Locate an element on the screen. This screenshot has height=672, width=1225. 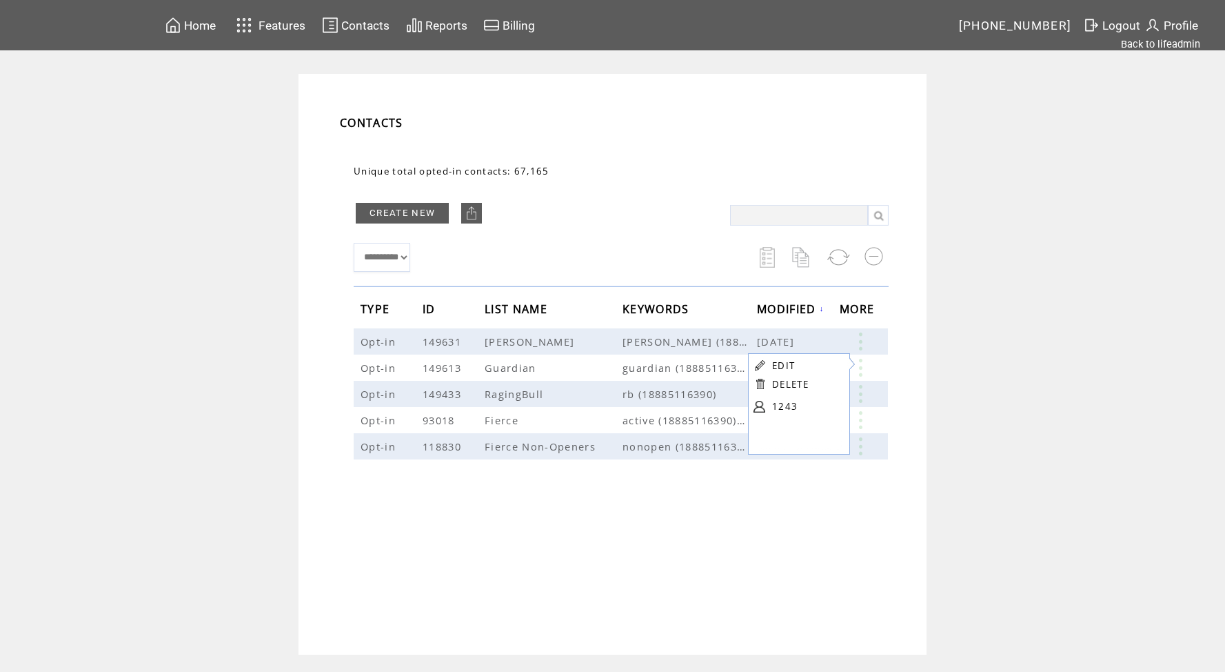
a: 1243 is located at coordinates (807, 406).